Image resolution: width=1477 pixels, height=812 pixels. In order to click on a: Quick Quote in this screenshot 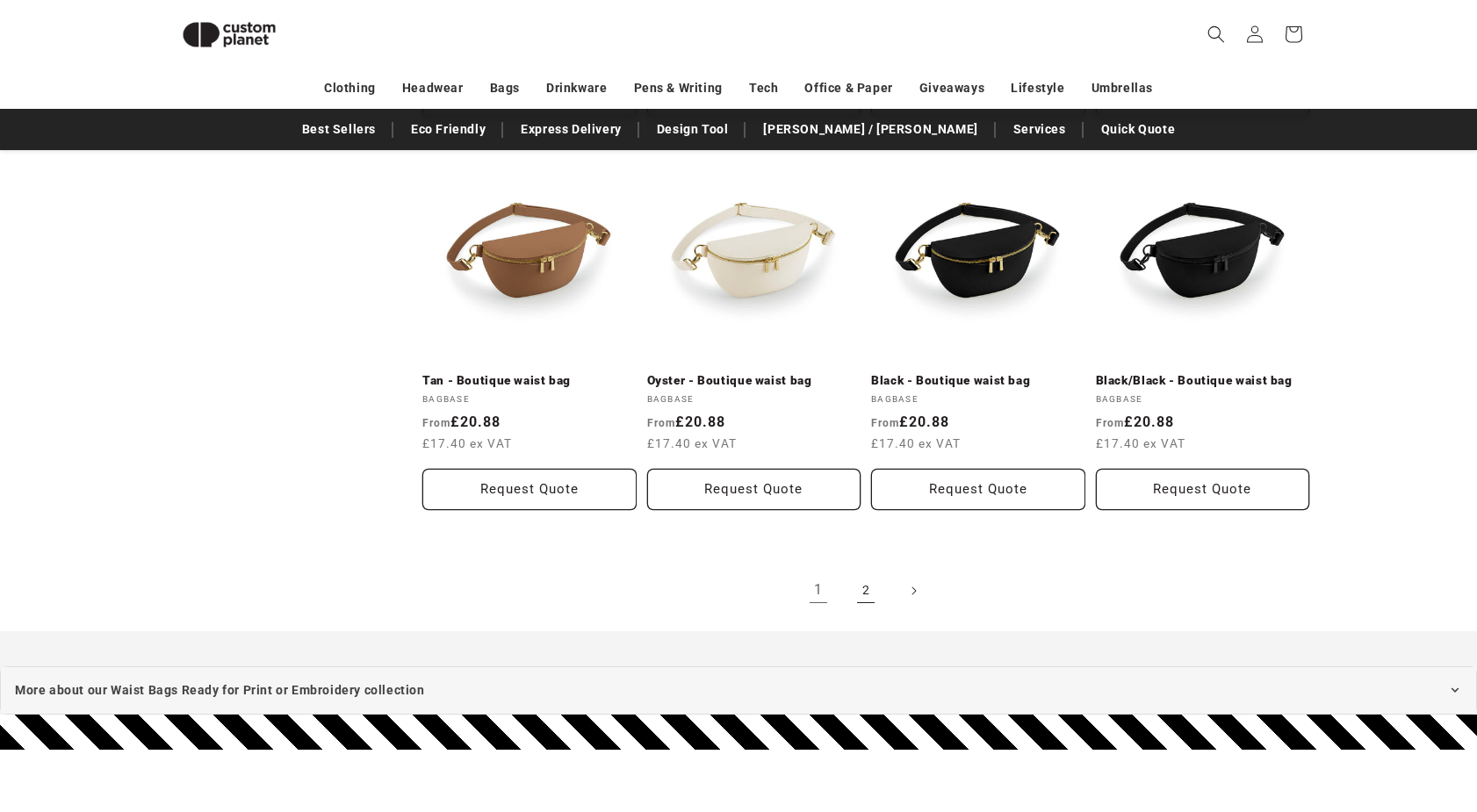, I will do `click(1138, 129)`.